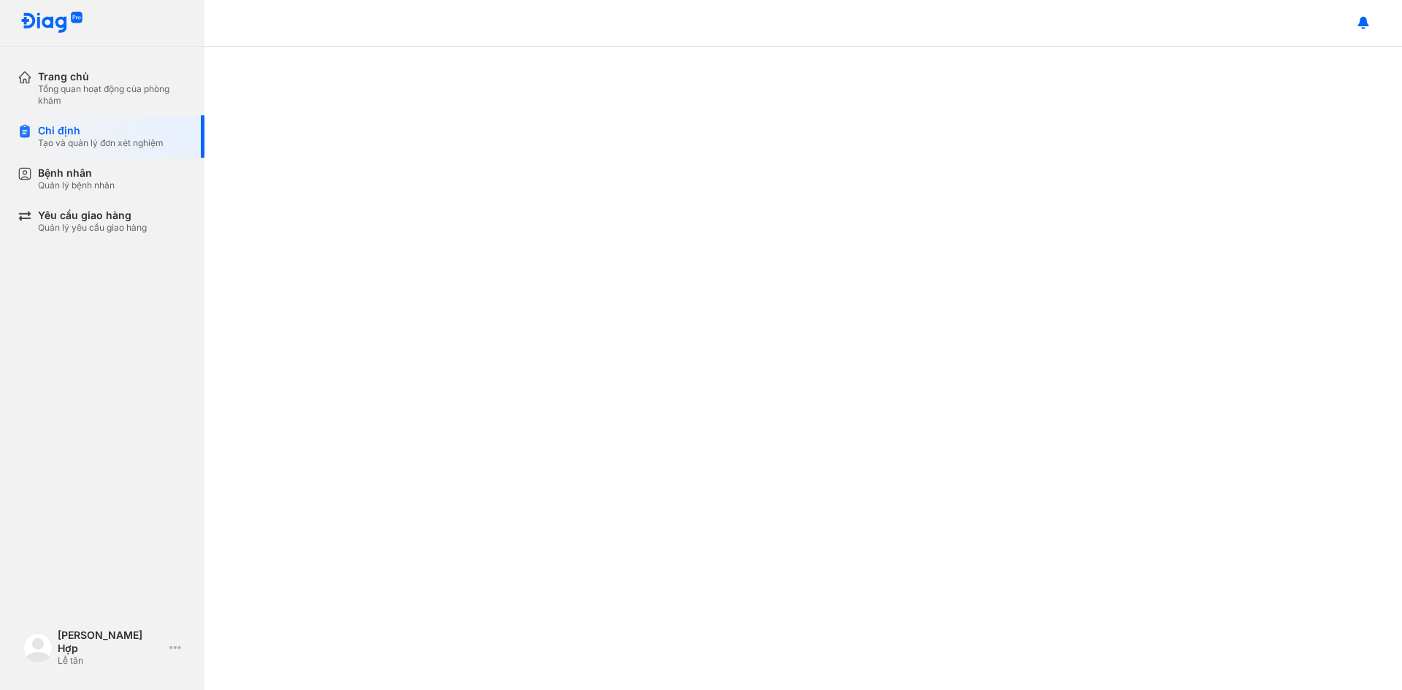  I want to click on div: Quản lý yêu cầu giao hàng, so click(92, 228).